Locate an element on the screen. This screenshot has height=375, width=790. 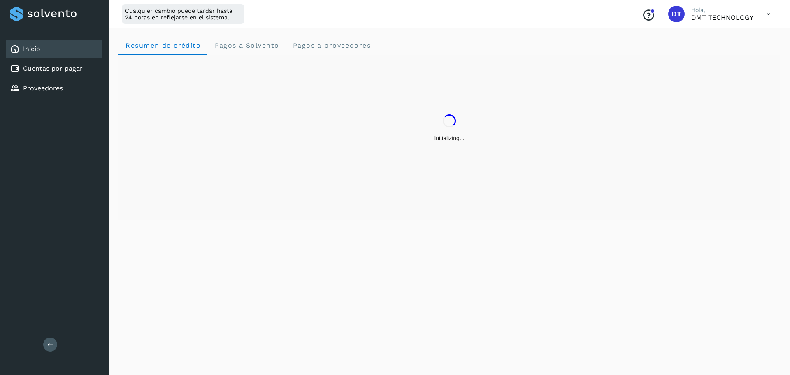
span: Resumen de crédito is located at coordinates (163, 45).